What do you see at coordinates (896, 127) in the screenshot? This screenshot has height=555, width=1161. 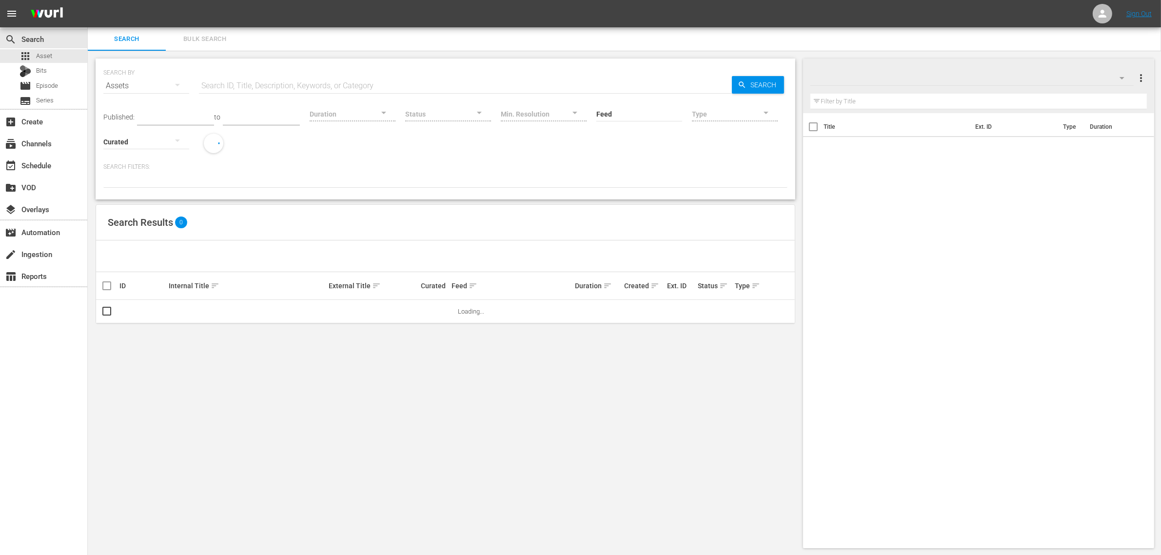 I see `th: Title` at bounding box center [896, 127].